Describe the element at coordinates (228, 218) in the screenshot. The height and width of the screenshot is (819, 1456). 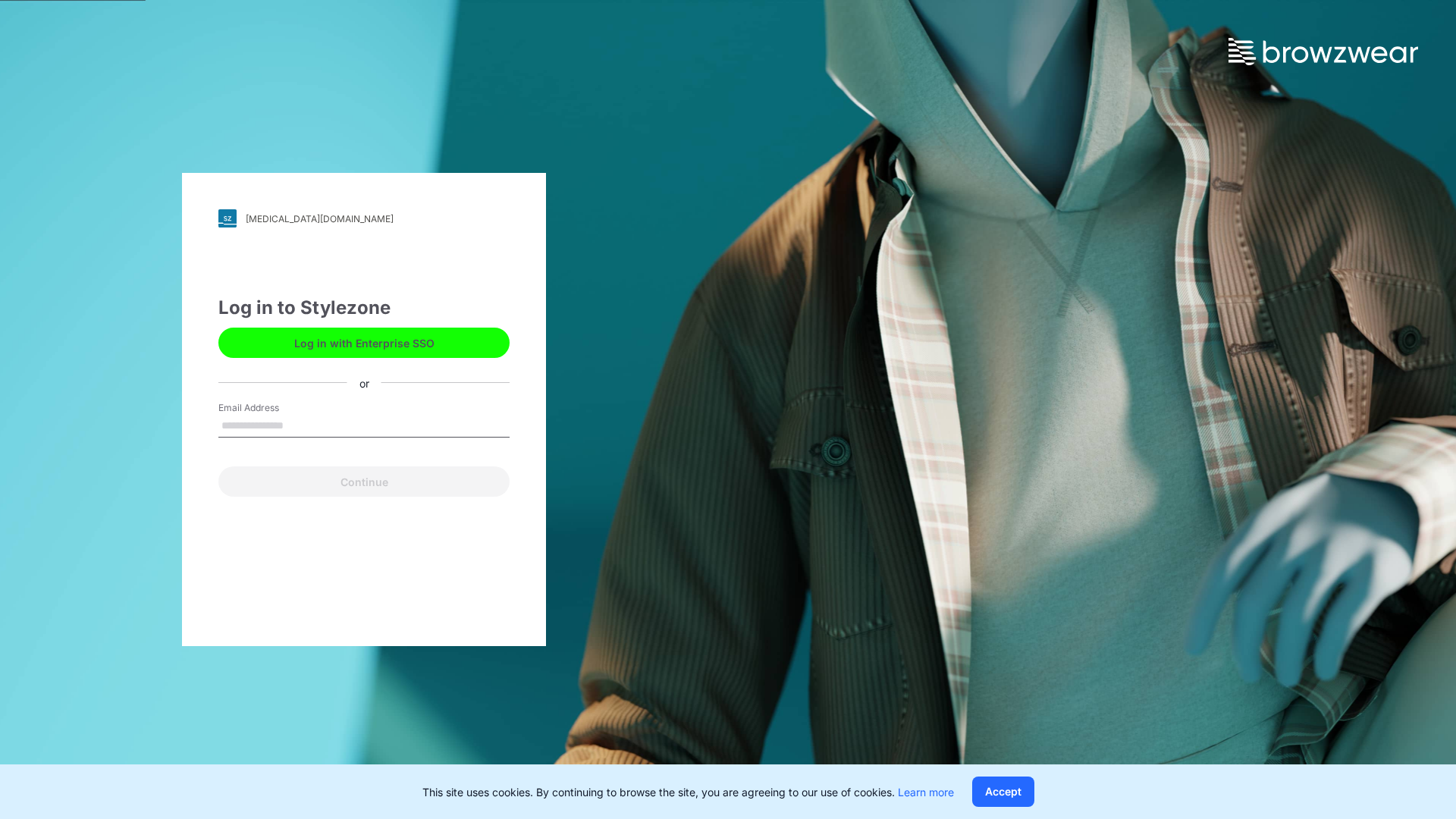
I see `img: svg+xml;base64,PHN2ZyB3aWR0aD0iMjgiIGhlaWdodD0iMjgiIHZpZXdCb3g9IjAgMCAyOCAyOCIgZmlsbD0ibm9uZSIgeG...` at that location.